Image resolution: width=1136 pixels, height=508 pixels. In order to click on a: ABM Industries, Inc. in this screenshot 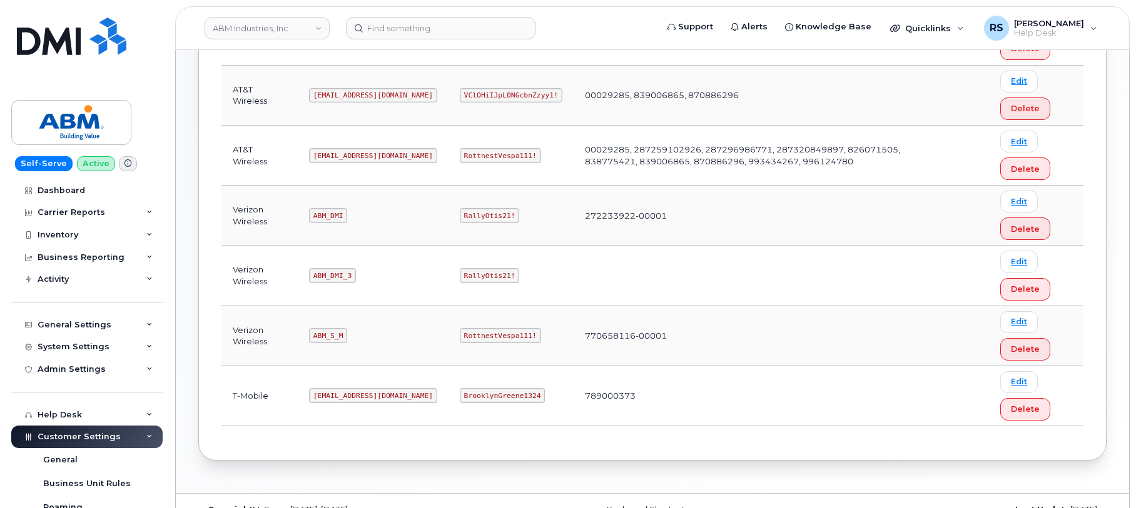, I will do `click(267, 28)`.